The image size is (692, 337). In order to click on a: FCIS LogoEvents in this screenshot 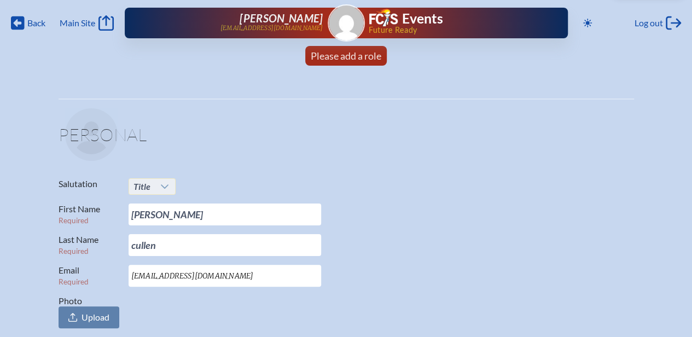, I will do `click(406, 19)`.